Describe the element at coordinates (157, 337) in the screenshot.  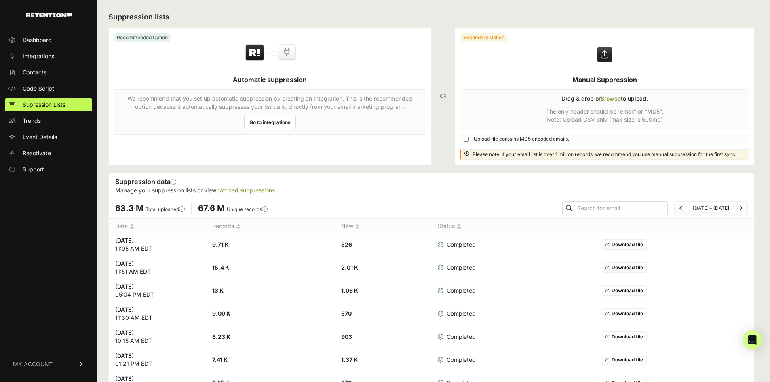
I see `td: 10:15 AM EDT` at that location.